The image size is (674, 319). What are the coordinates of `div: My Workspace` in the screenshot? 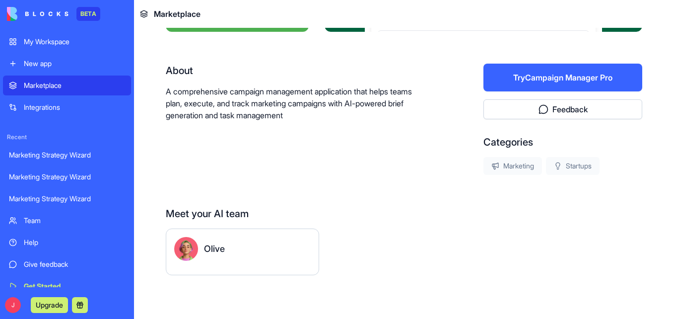 It's located at (74, 42).